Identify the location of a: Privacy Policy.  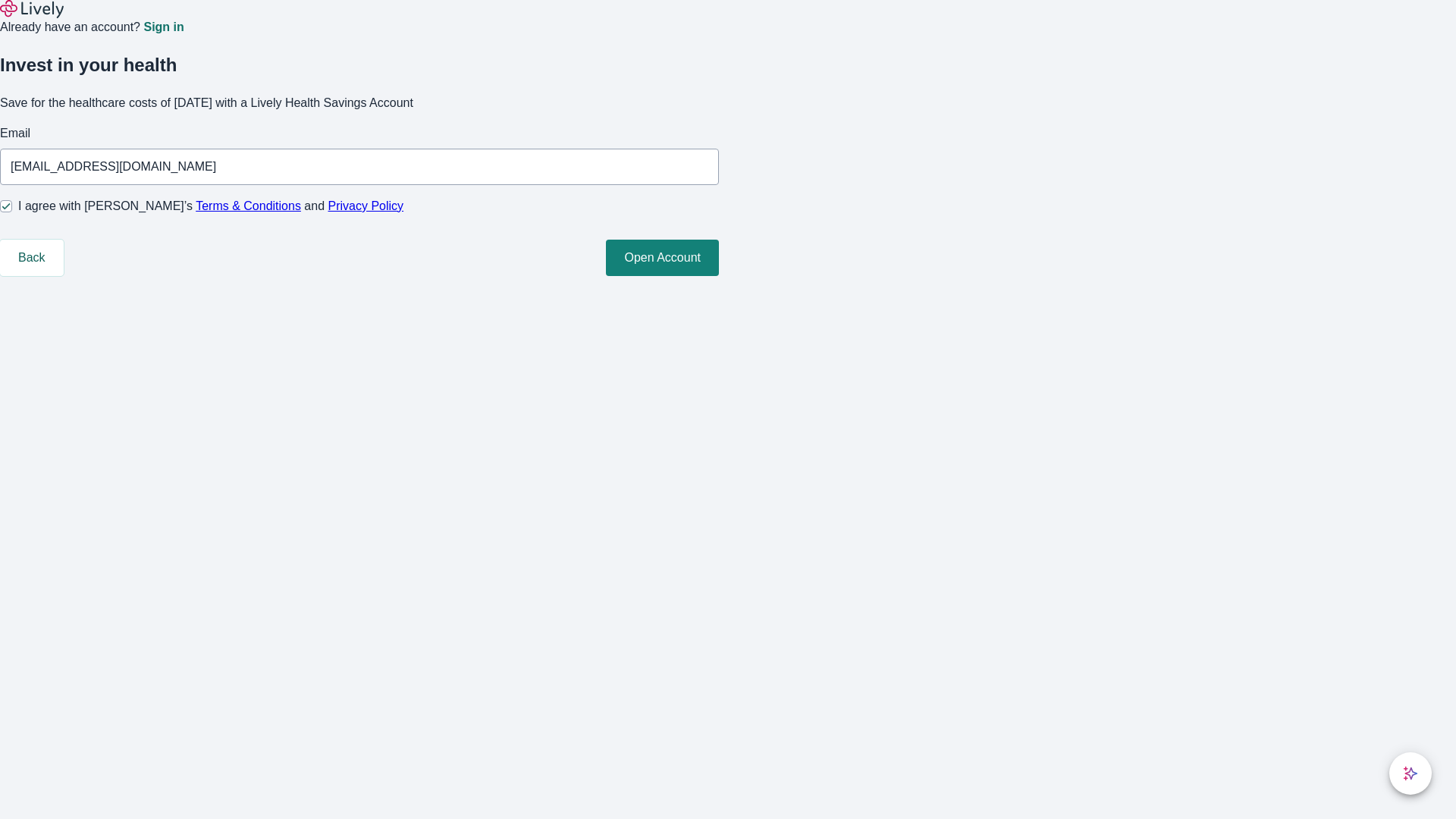
(367, 206).